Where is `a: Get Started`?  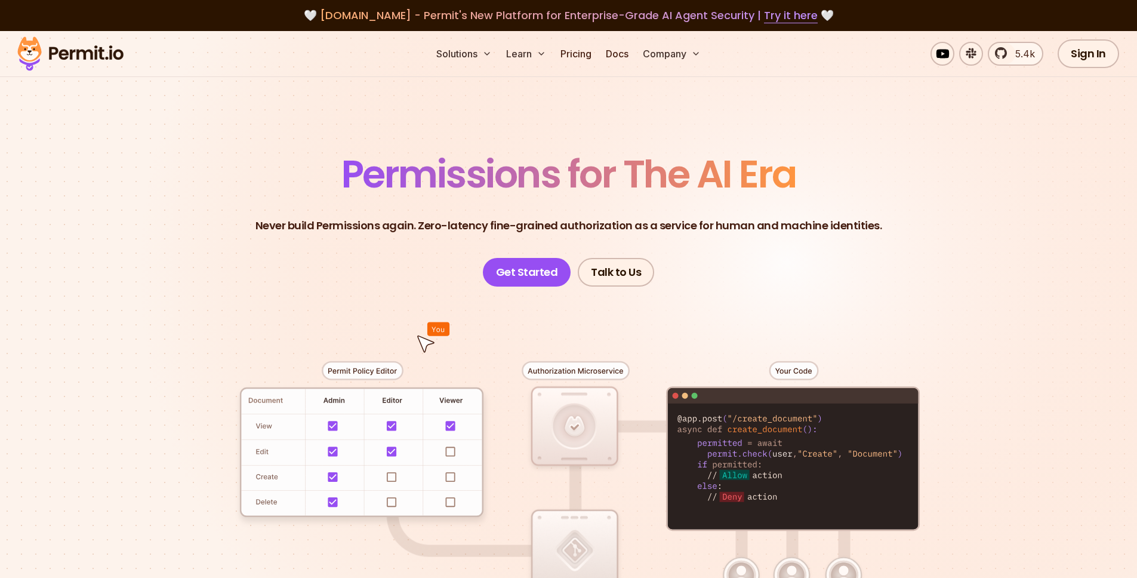 a: Get Started is located at coordinates (527, 272).